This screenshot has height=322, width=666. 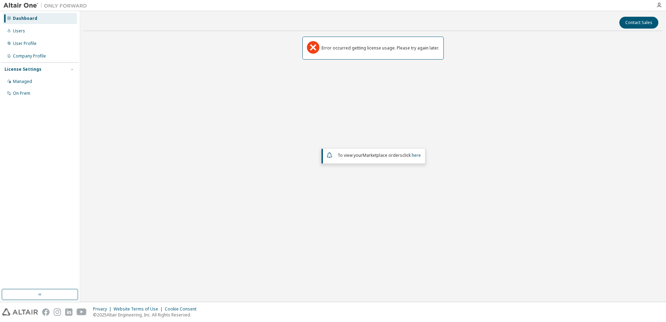 I want to click on a: here, so click(x=416, y=155).